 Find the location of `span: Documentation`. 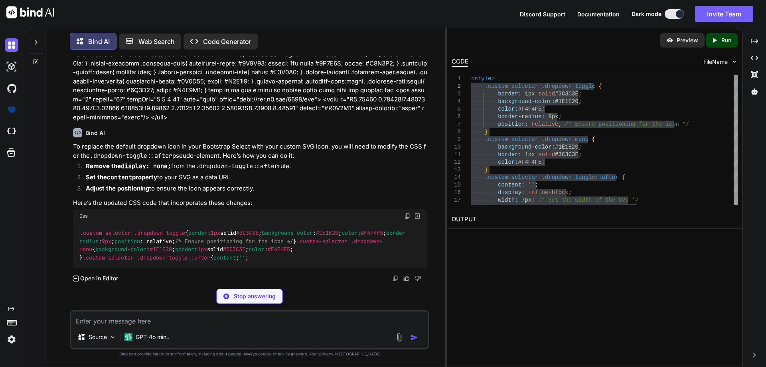

span: Documentation is located at coordinates (598, 14).